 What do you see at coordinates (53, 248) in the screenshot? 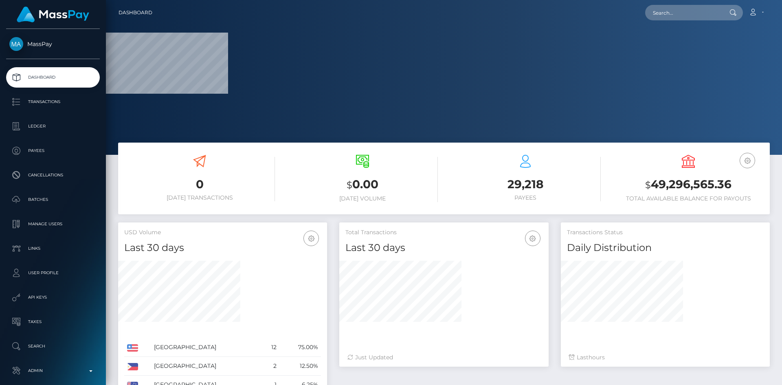
I see `a: Links` at bounding box center [53, 248].